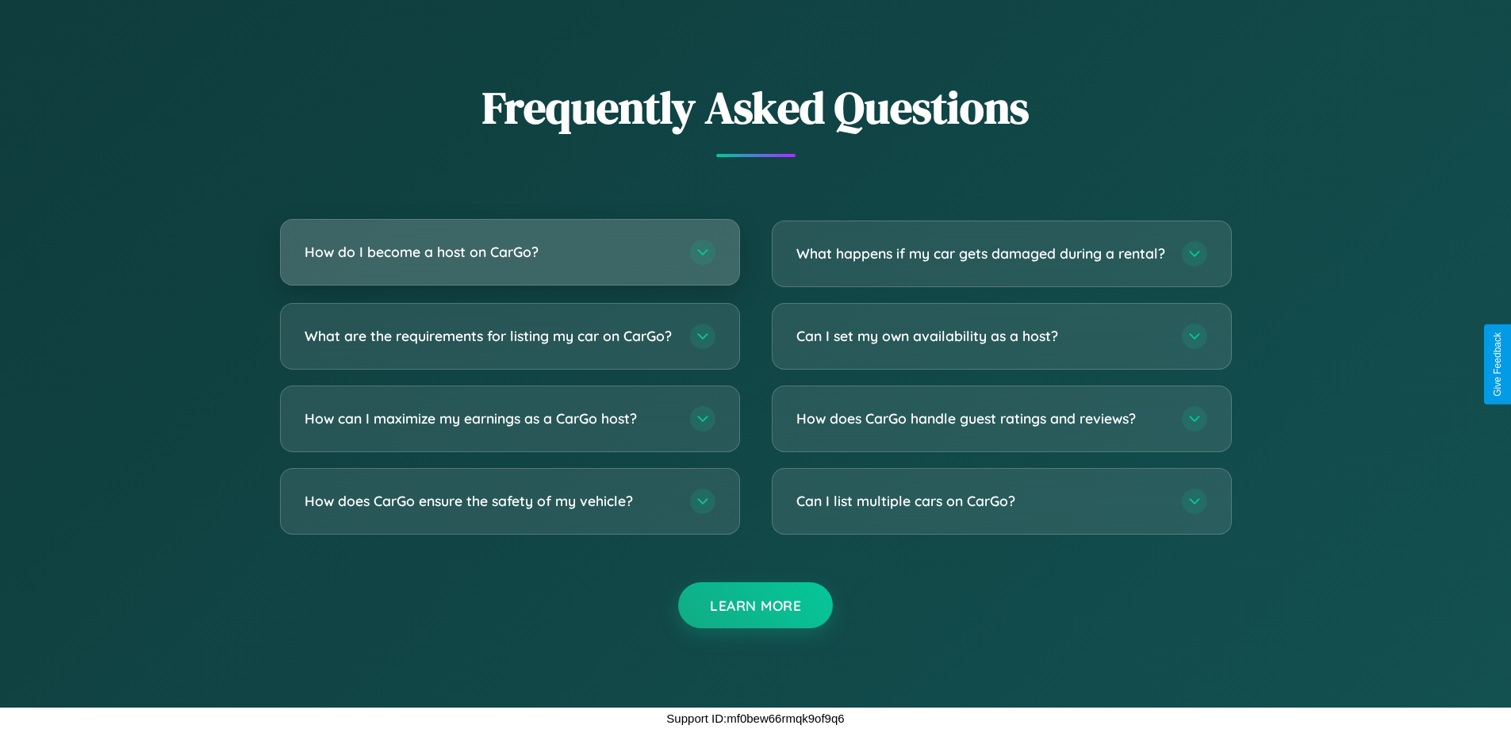 The image size is (1511, 729). What do you see at coordinates (981, 253) in the screenshot?
I see `h3: What happens if my car gets damaged during a rental?` at bounding box center [981, 253].